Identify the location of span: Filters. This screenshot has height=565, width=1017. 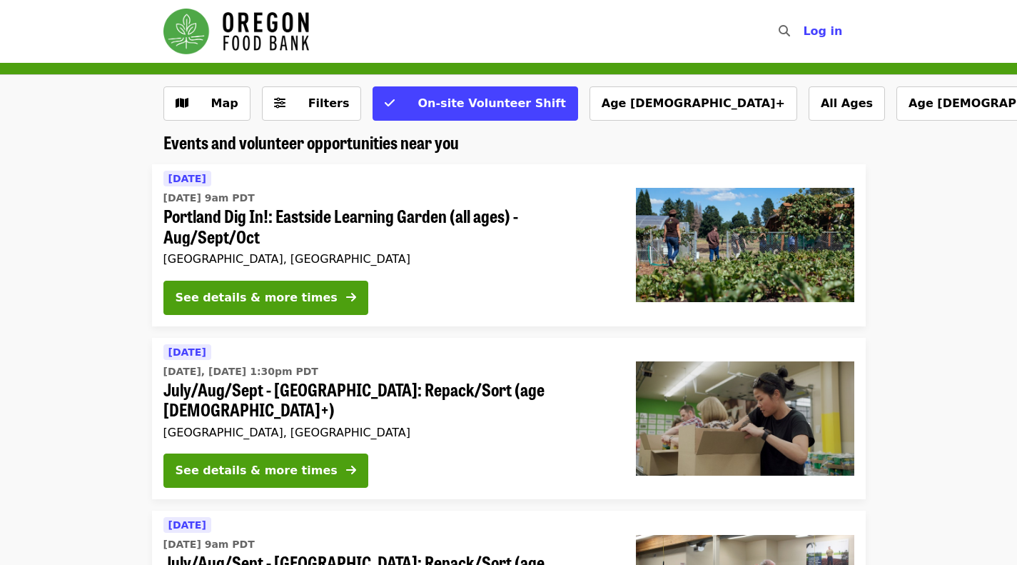
(329, 103).